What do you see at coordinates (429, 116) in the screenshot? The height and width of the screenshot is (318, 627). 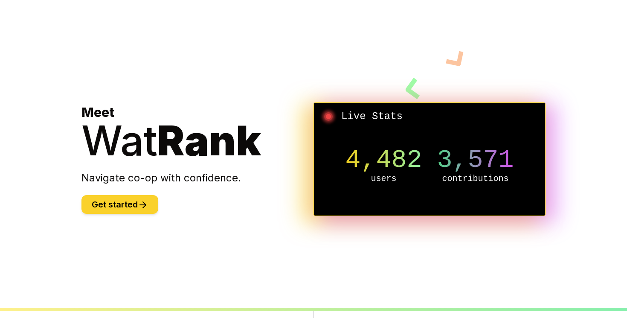 I see `h2: Live Stats` at bounding box center [429, 116].